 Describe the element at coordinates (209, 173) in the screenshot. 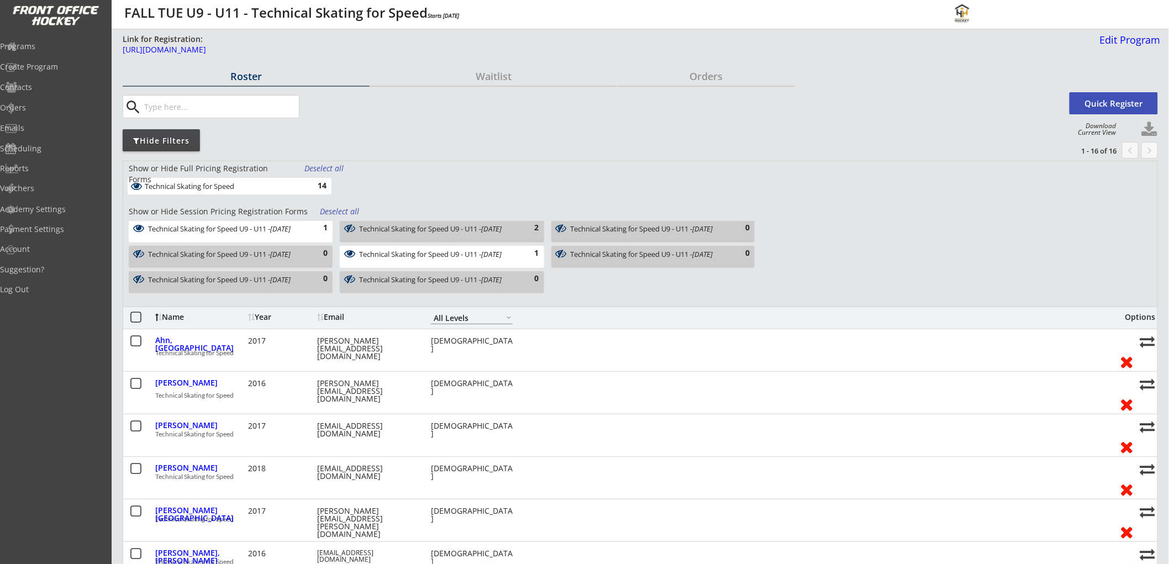

I see `div: Show or Hide Full Pricing Registration Forms` at that location.